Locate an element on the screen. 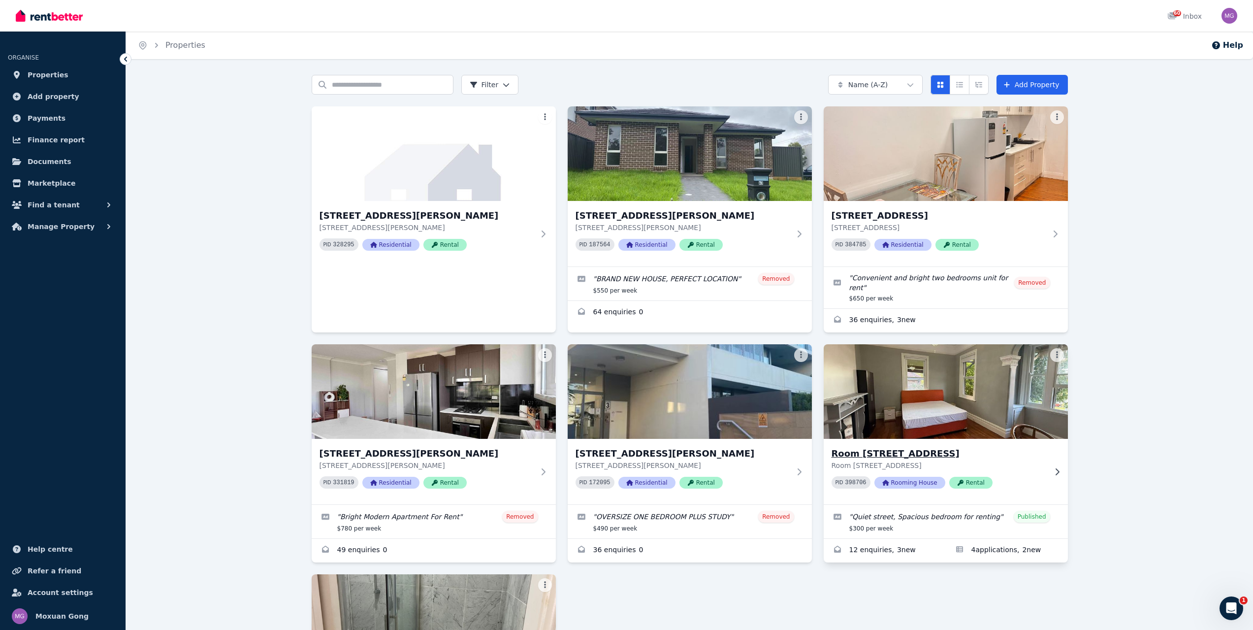 This screenshot has height=630, width=1253. img: 405/2-4 Amos Street, Parramatta is located at coordinates (434, 391).